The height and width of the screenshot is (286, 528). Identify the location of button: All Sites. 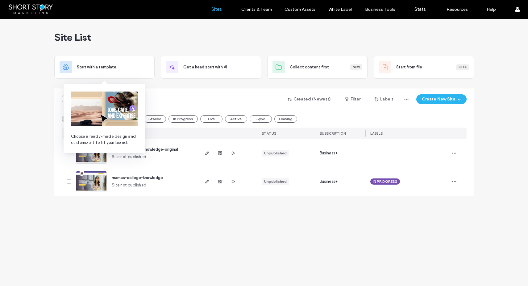
(76, 119).